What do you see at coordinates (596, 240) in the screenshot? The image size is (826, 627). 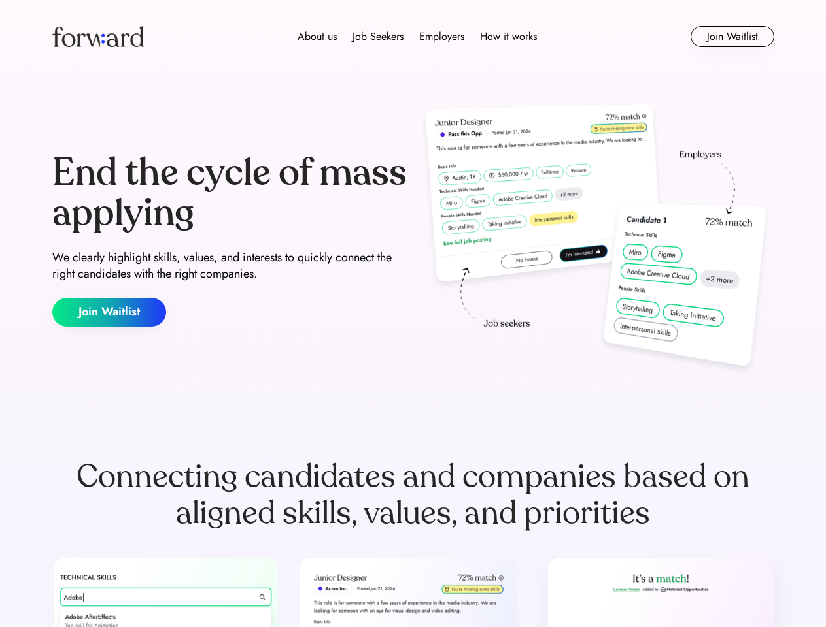 I see `img: hero-image.png` at bounding box center [596, 240].